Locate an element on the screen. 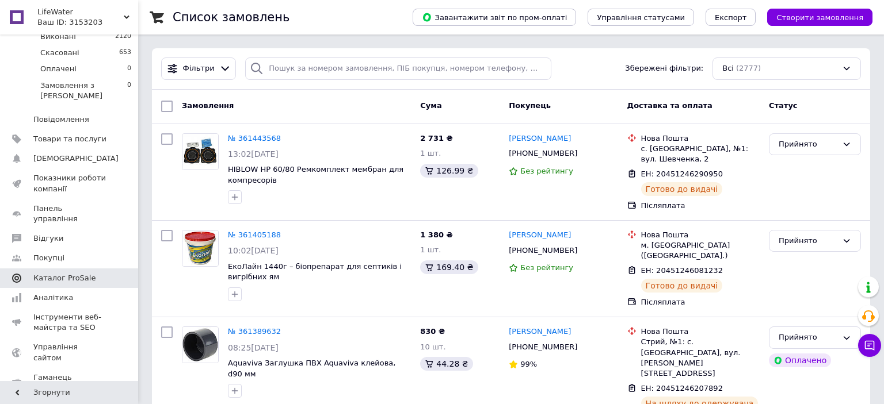  h1: Список замовлень is located at coordinates (231, 17).